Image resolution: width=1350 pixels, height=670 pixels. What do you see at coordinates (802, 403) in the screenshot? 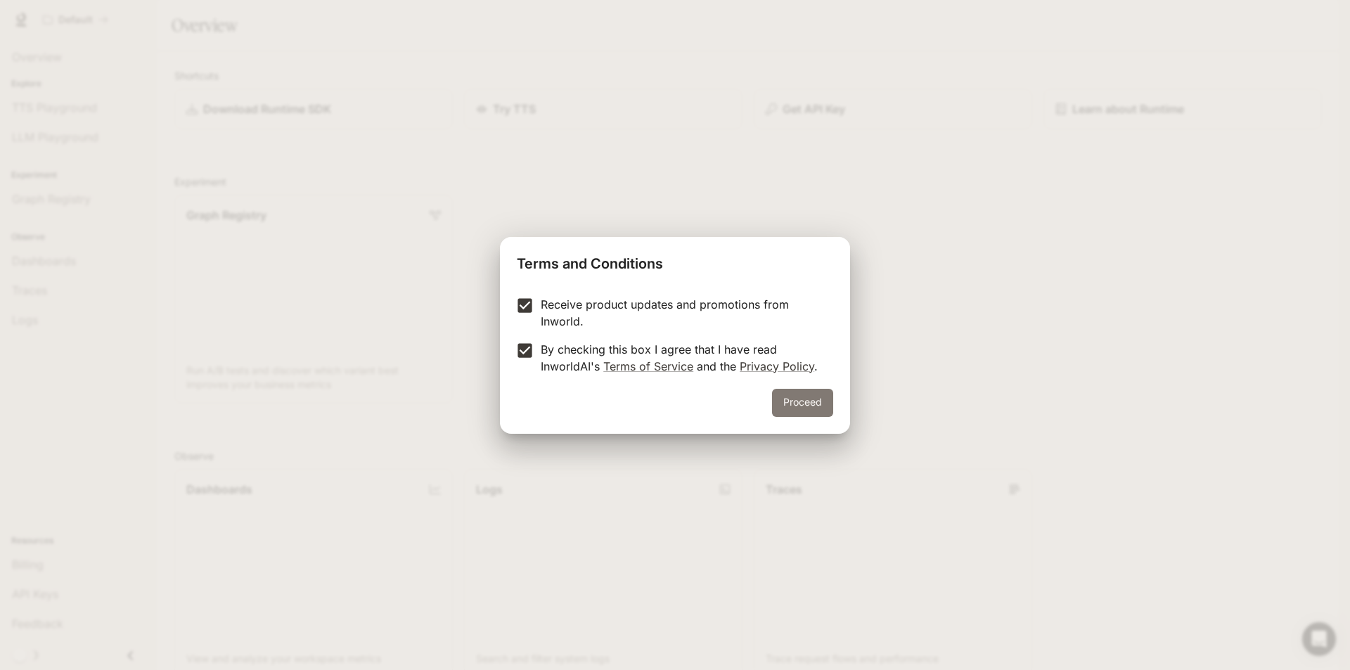
I see `button: Proceed` at bounding box center [802, 403].